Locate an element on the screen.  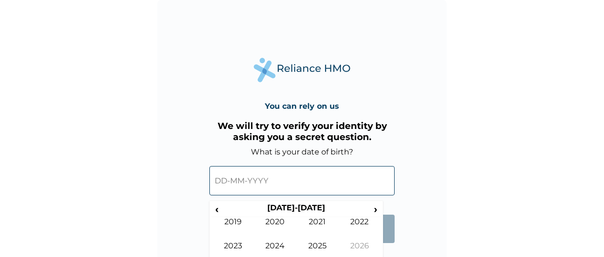
td: 2019 is located at coordinates (233, 229).